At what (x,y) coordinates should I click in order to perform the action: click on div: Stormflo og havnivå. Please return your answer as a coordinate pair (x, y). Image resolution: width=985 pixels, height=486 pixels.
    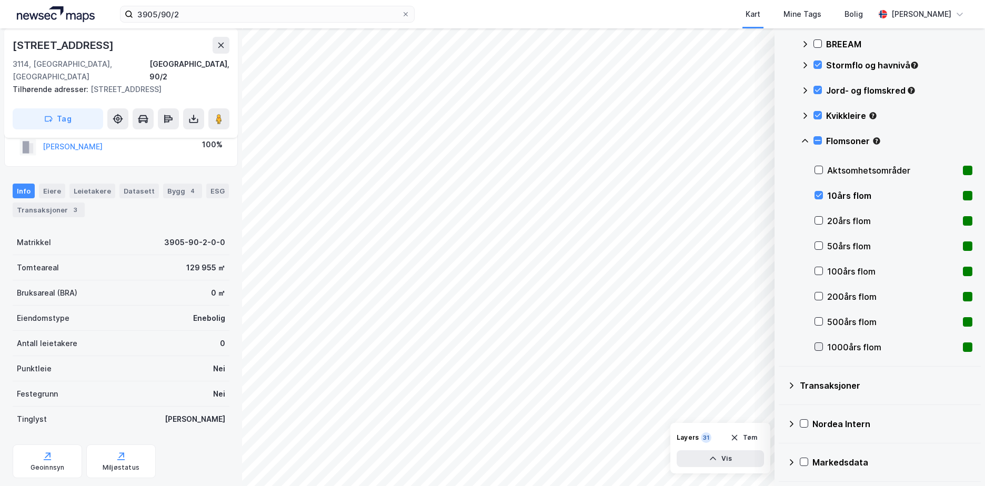
    Looking at the image, I should click on (900, 65).